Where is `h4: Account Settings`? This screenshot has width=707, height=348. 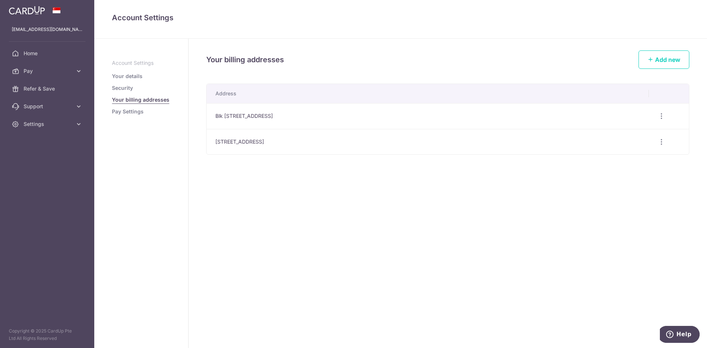 h4: Account Settings is located at coordinates (401, 18).